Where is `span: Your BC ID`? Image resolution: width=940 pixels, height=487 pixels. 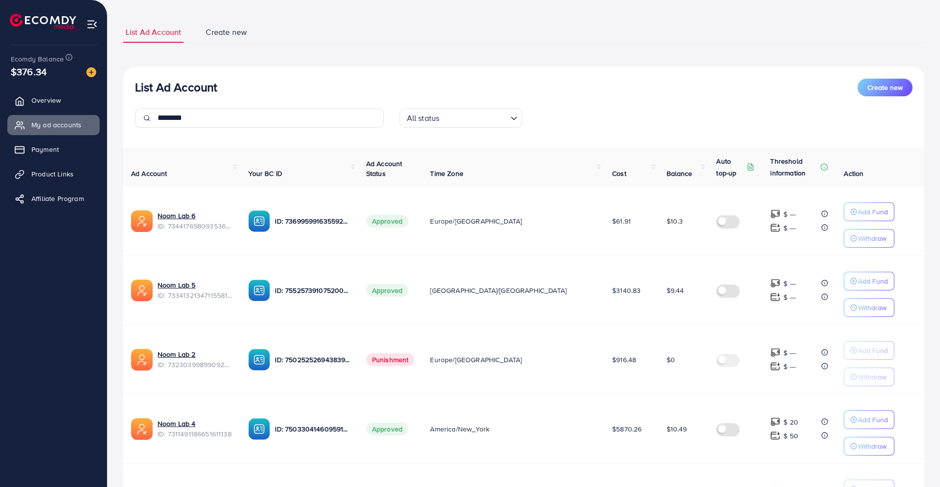
span: Your BC ID is located at coordinates (265, 173).